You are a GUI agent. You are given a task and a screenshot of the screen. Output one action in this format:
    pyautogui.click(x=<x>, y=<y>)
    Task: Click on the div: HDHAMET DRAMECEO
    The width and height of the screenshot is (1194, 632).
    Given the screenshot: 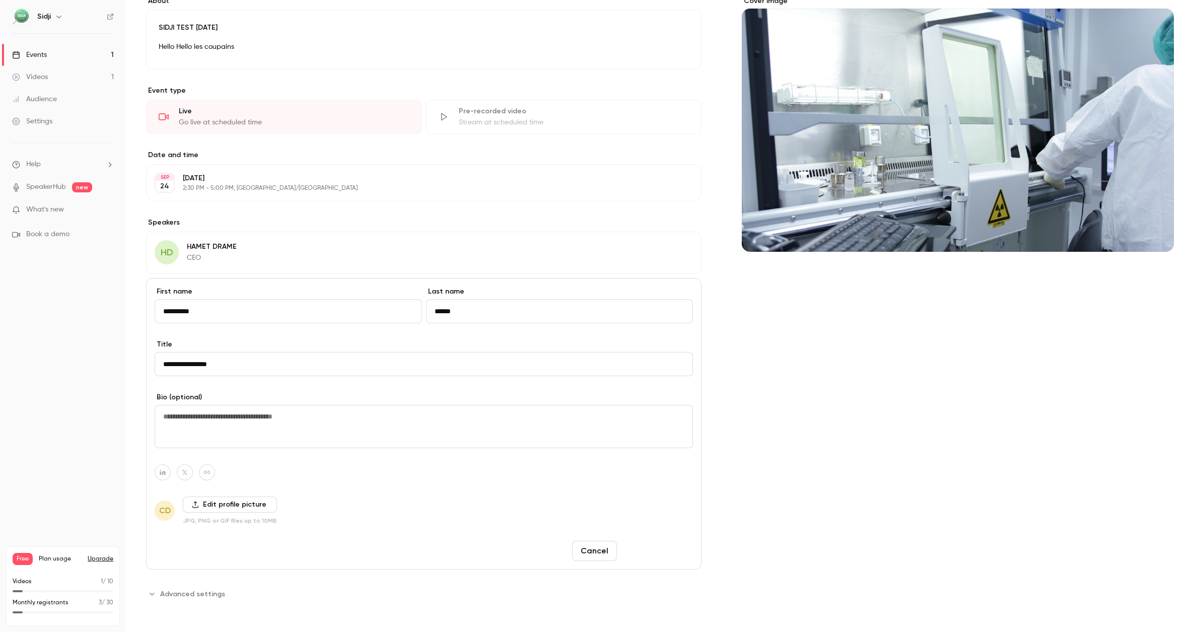 What is the action you would take?
    pyautogui.click(x=424, y=253)
    